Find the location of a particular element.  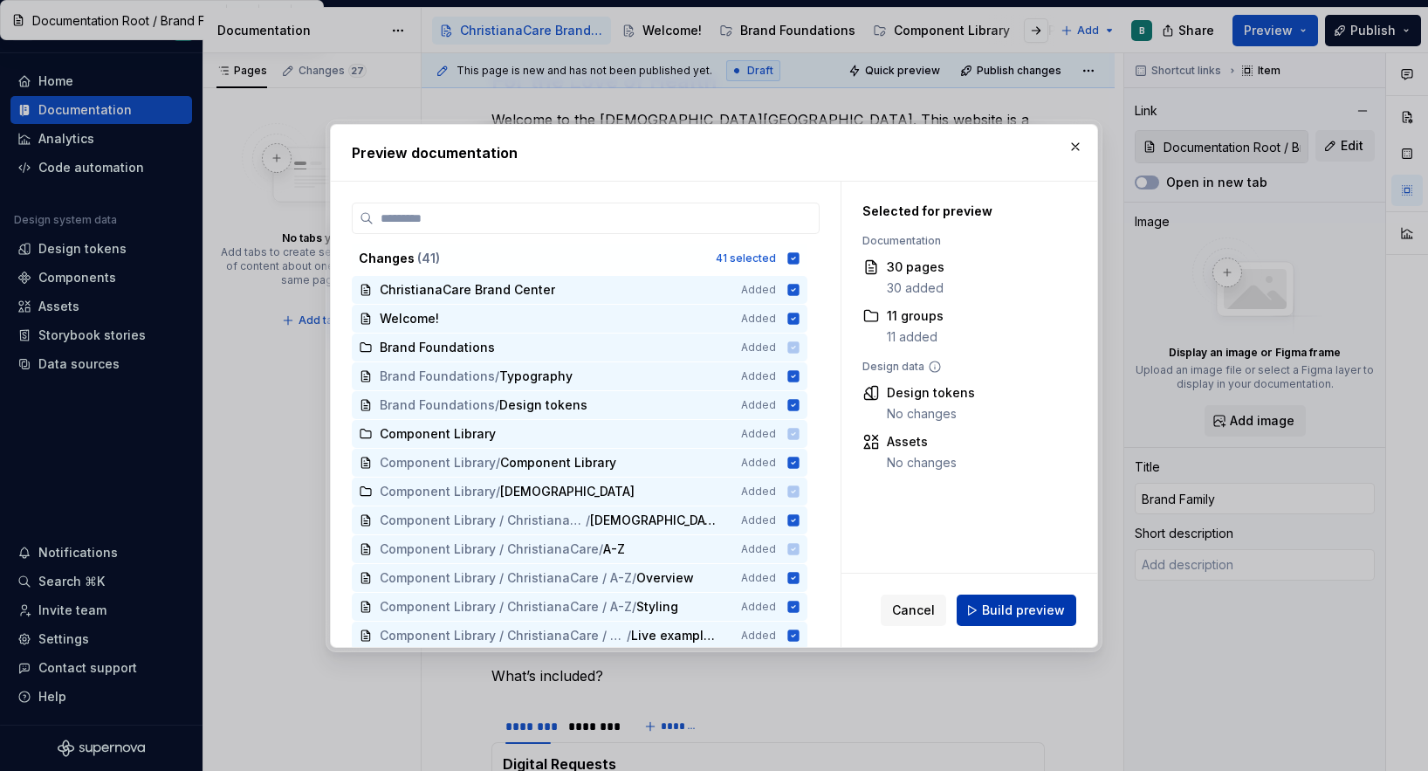

span: Cancel is located at coordinates (913, 610).